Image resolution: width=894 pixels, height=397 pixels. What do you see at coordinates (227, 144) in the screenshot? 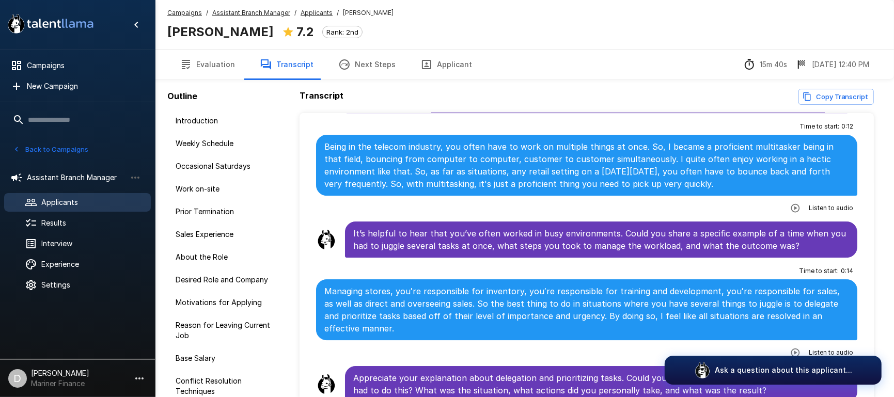
I see `div: Weekly Schedule` at bounding box center [227, 144].